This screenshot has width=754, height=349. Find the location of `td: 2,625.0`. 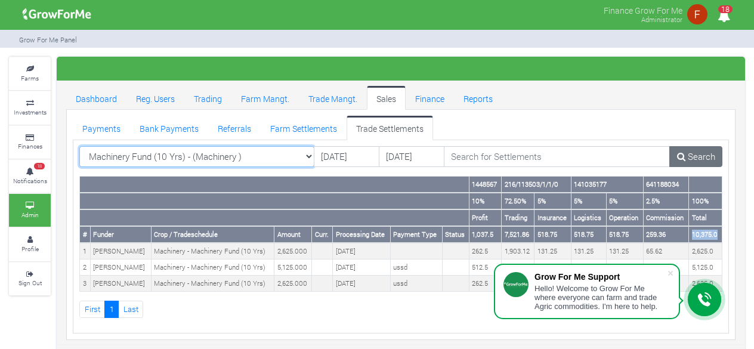

td: 2,625.0 is located at coordinates (706, 251).